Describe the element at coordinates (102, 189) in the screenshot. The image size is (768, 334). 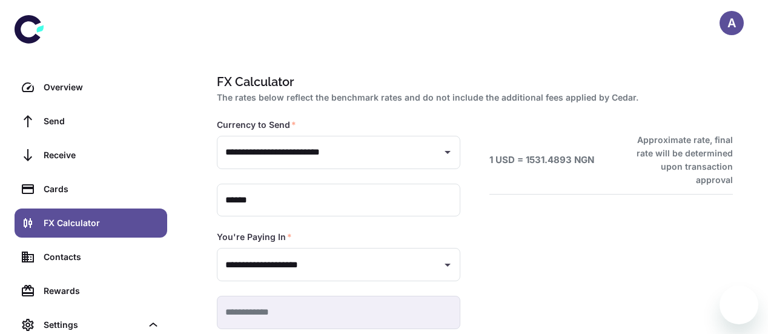
I see `div: Cards` at that location.